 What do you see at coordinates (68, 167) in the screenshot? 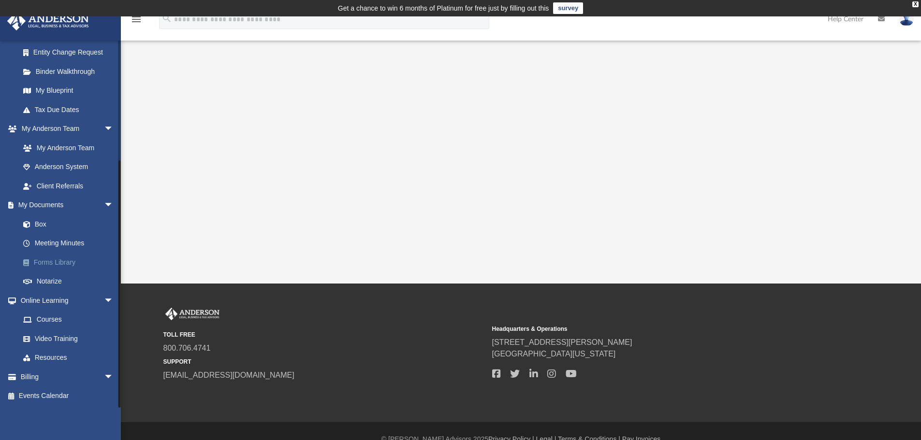
I see `a: Anderson System` at bounding box center [68, 167].